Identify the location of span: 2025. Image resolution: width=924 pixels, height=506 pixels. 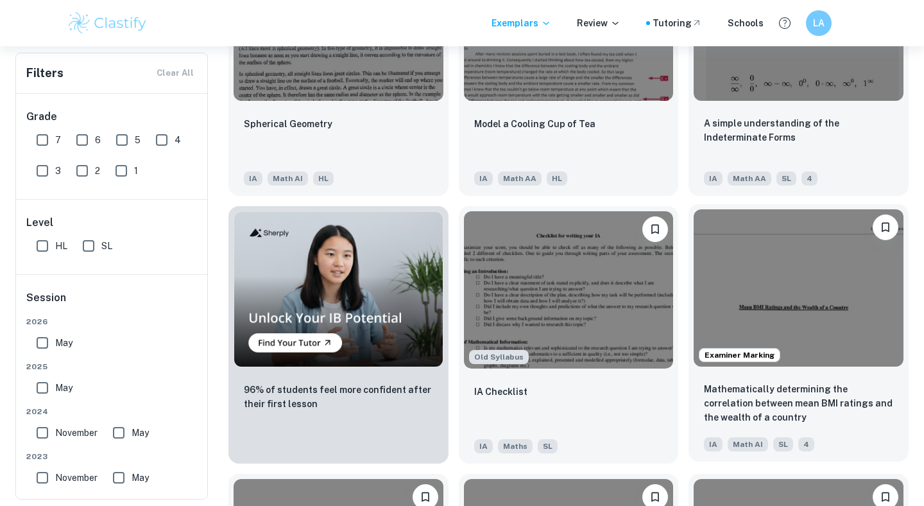
(112, 366).